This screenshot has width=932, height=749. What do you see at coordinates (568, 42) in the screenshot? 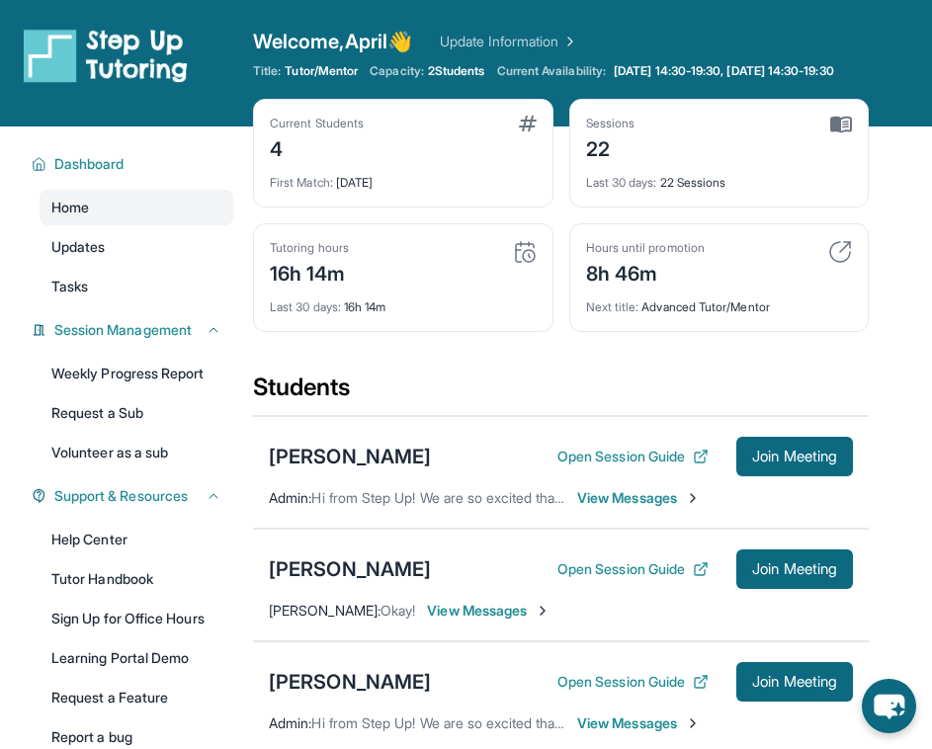
I see `img: Chevron Right` at bounding box center [568, 42].